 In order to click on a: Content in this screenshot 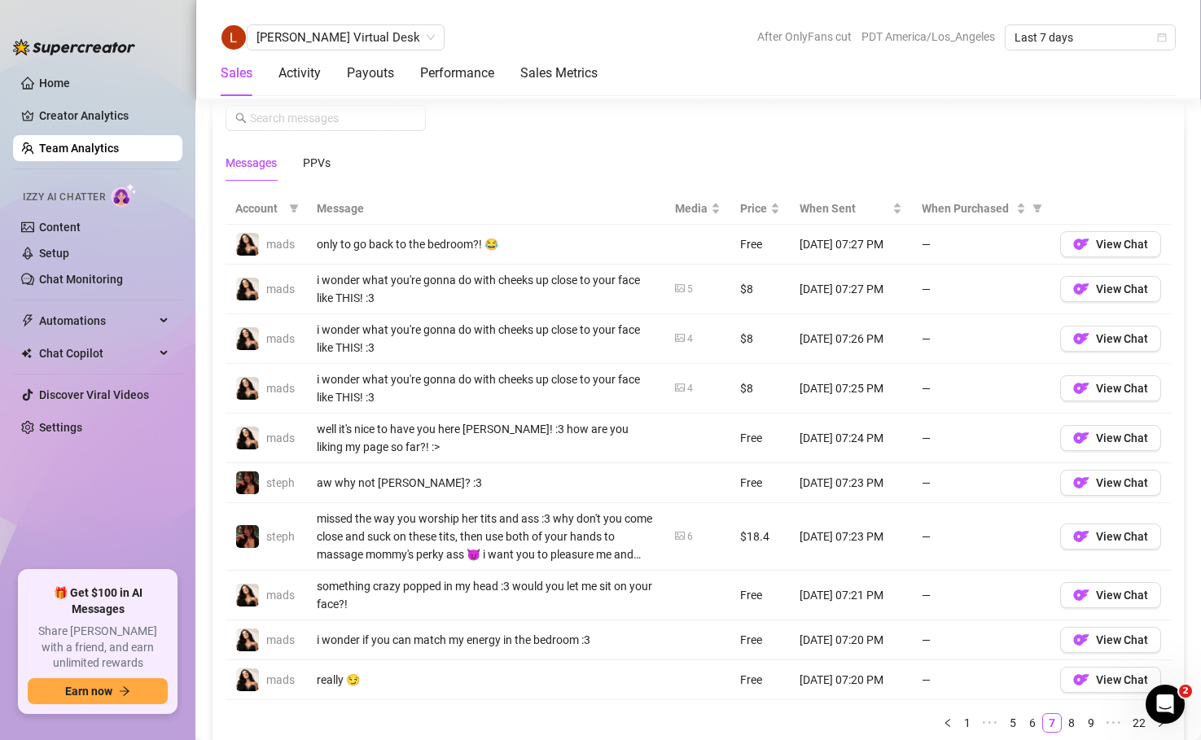, I will do `click(59, 227)`.